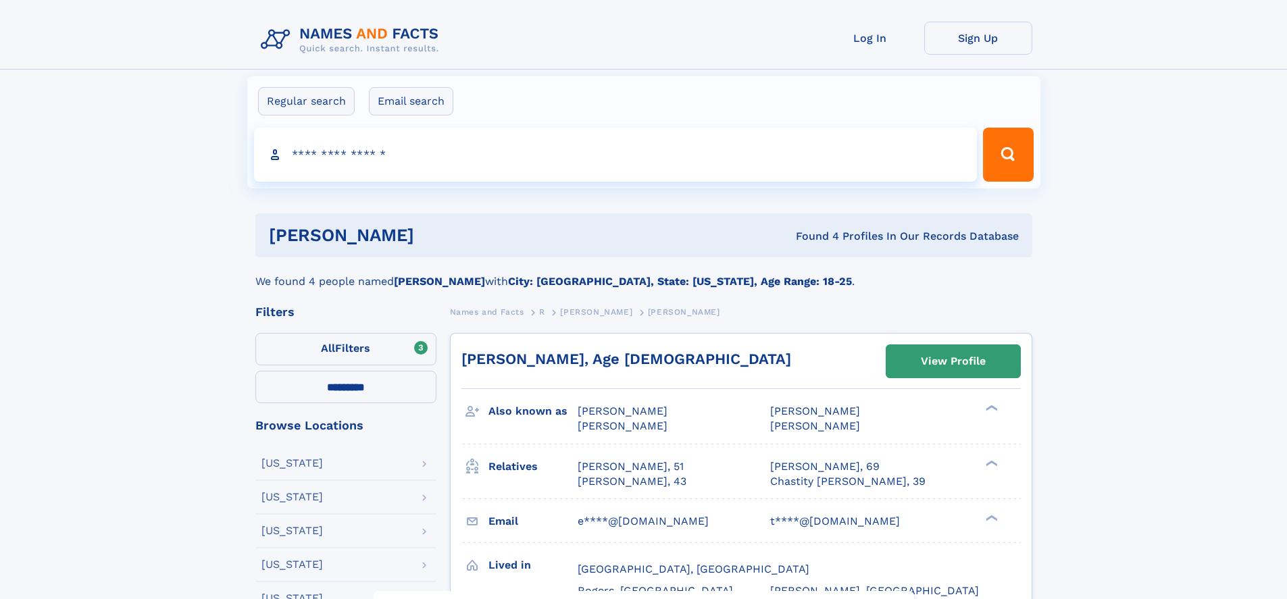 The image size is (1287, 599). I want to click on a: Sign Up, so click(978, 38).